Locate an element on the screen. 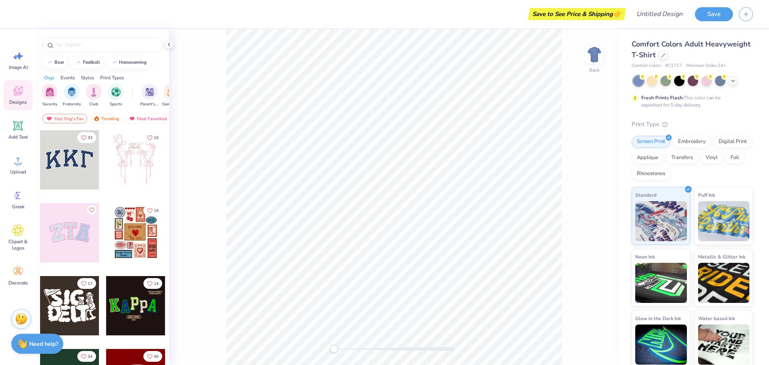 This screenshot has height=365, width=769. span: Water based Ink is located at coordinates (717, 318).